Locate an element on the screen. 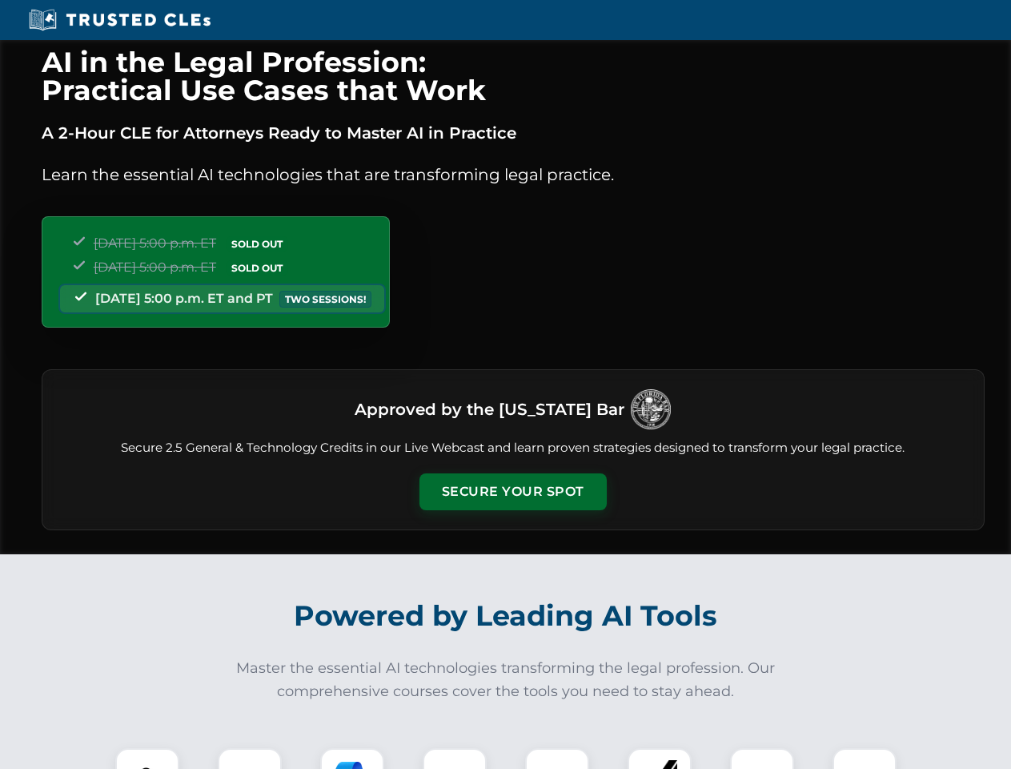 The width and height of the screenshot is (1011, 769). p: Master the essential AI technologies transforming the legal profession. Our comprehensive courses... is located at coordinates (506, 680).